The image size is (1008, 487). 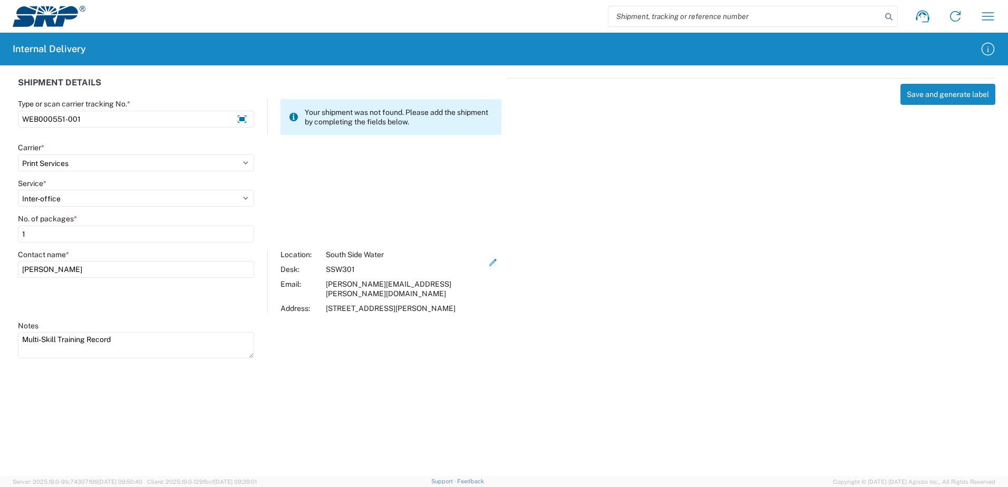 What do you see at coordinates (745, 16) in the screenshot?
I see `input: Shipment, tracking or reference number` at bounding box center [745, 16].